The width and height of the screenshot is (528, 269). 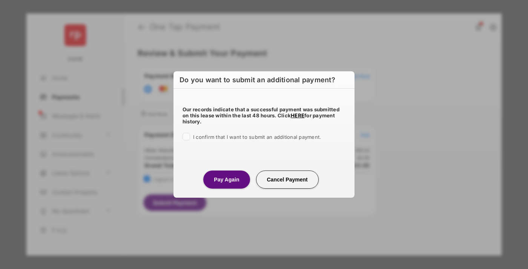 I want to click on span: I confirm that I want to submit an additional payment., so click(x=257, y=137).